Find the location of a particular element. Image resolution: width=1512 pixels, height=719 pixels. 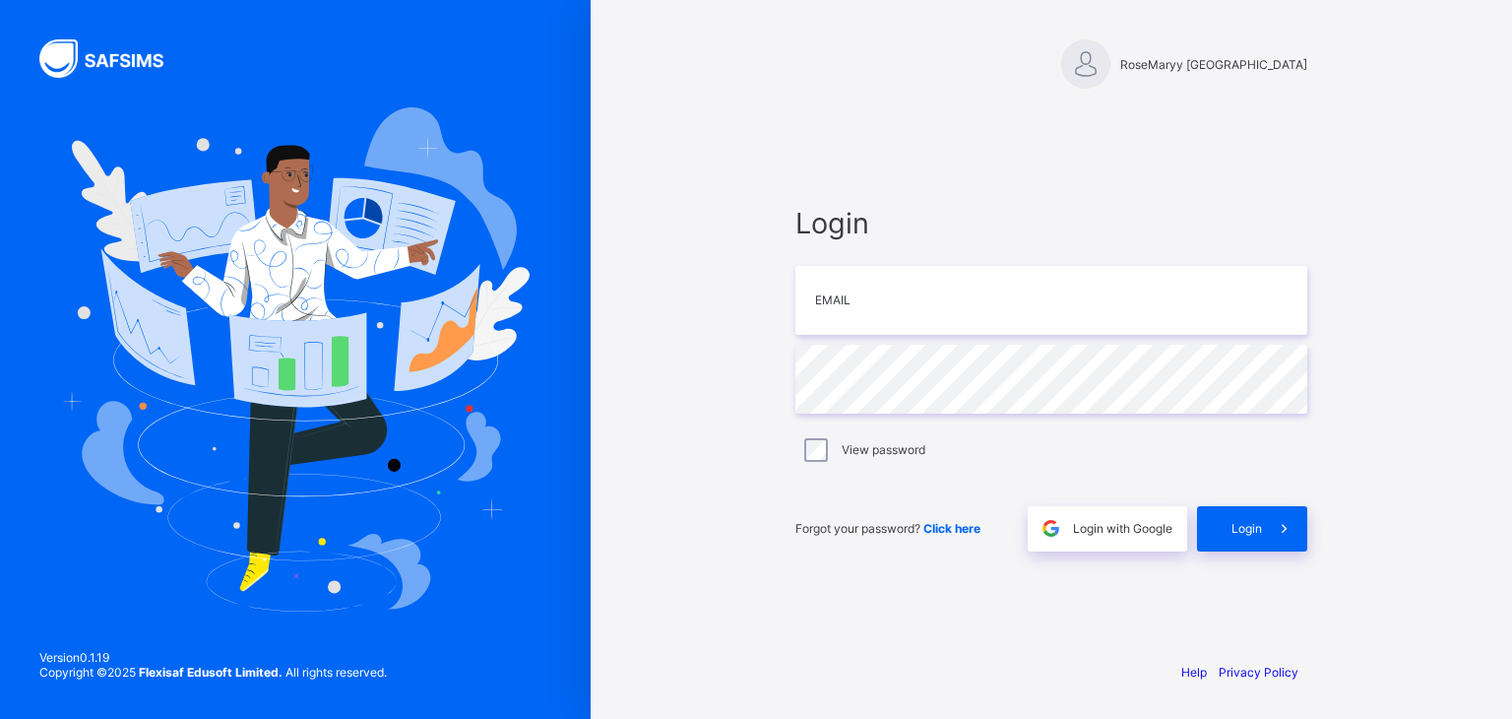

label: View password is located at coordinates (883, 449).